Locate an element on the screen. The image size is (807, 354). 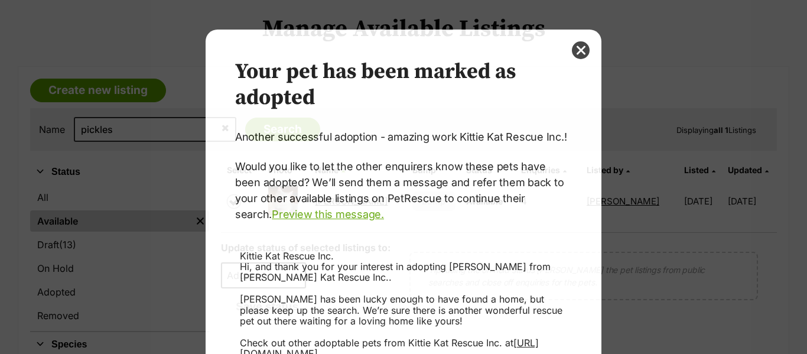
span: Kittie Kat Rescue Inc. is located at coordinates (287, 256).